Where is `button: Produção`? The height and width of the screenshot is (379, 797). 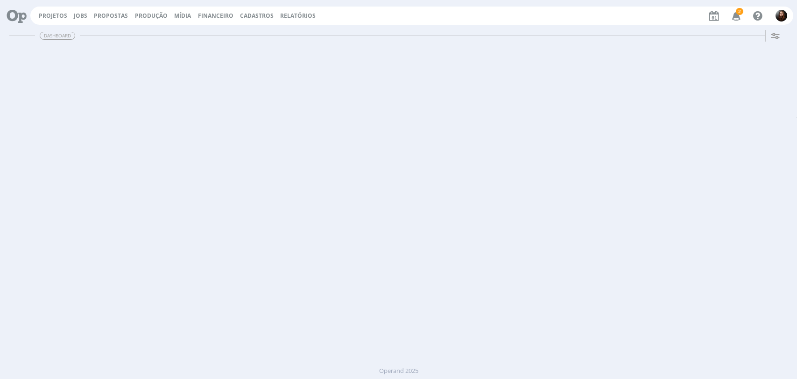 button: Produção is located at coordinates (151, 16).